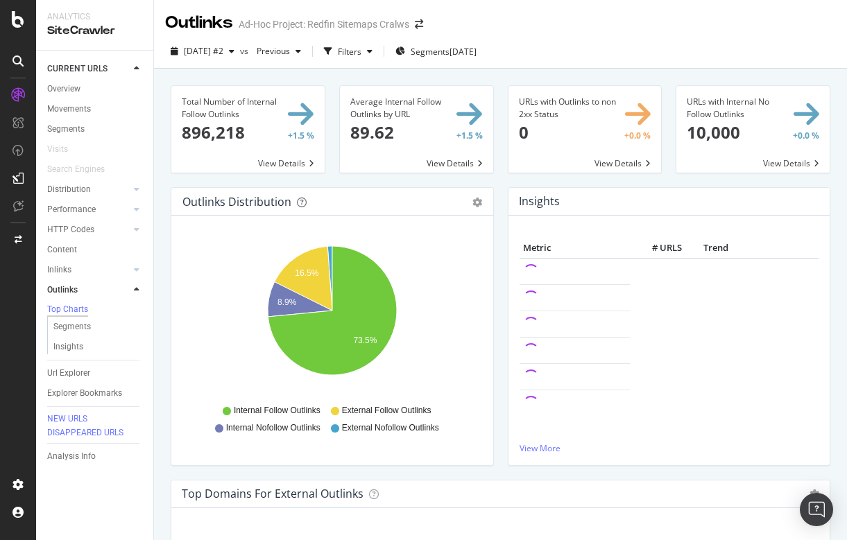 Image resolution: width=847 pixels, height=540 pixels. I want to click on button: Previous, so click(279, 51).